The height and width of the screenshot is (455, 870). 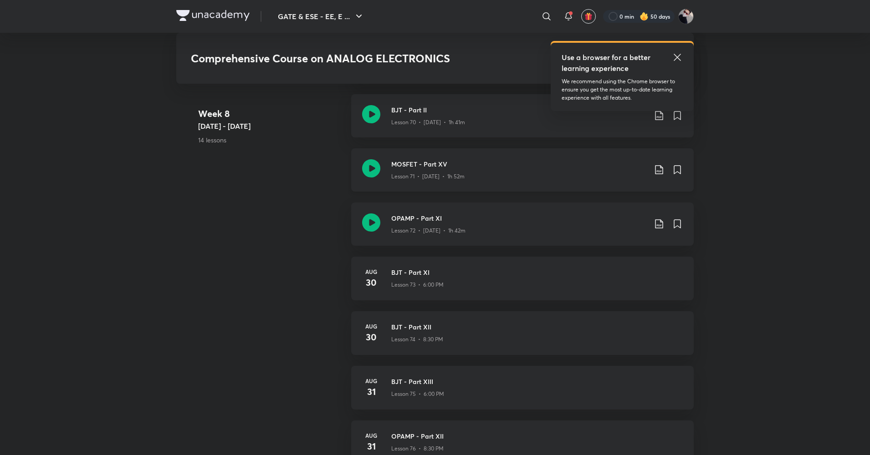 What do you see at coordinates (644, 16) in the screenshot?
I see `img: streak` at bounding box center [644, 16].